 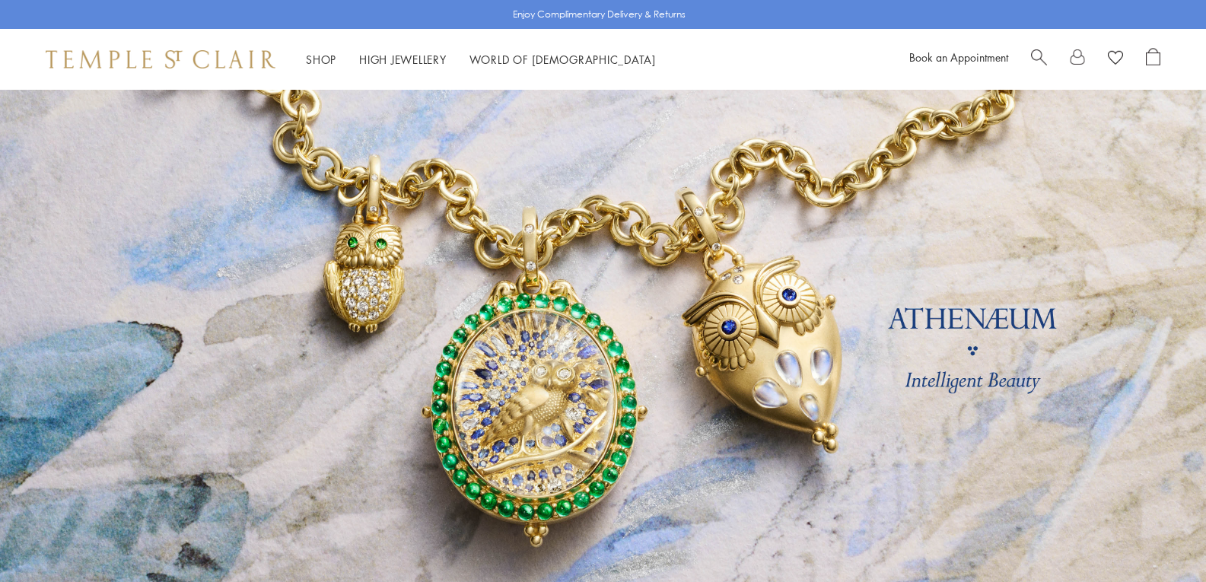 What do you see at coordinates (959, 57) in the screenshot?
I see `a: Book an Appointment` at bounding box center [959, 57].